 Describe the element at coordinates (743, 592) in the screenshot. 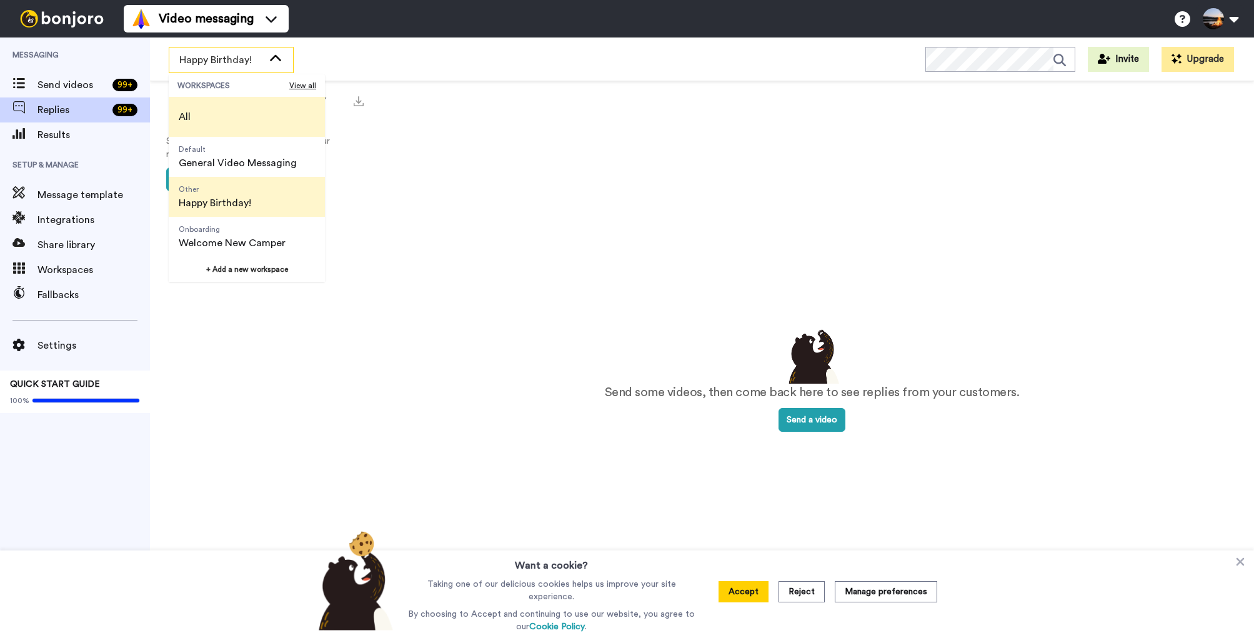

I see `button: Accept` at that location.